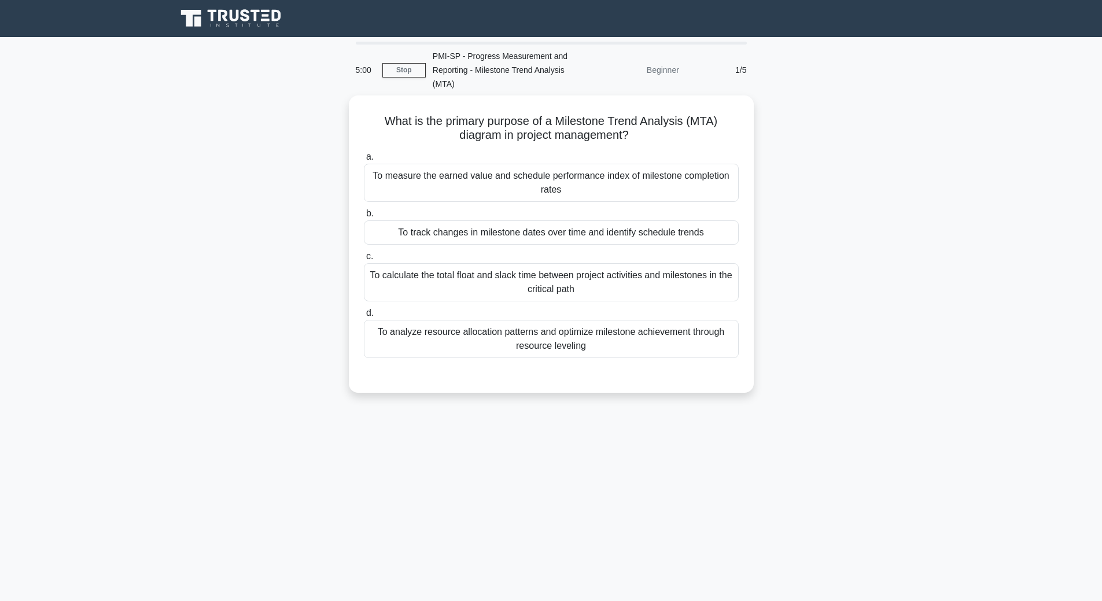  Describe the element at coordinates (551, 339) in the screenshot. I see `div: To analyze resource allocation patterns and optimize milestone achievement through resource leveling` at that location.